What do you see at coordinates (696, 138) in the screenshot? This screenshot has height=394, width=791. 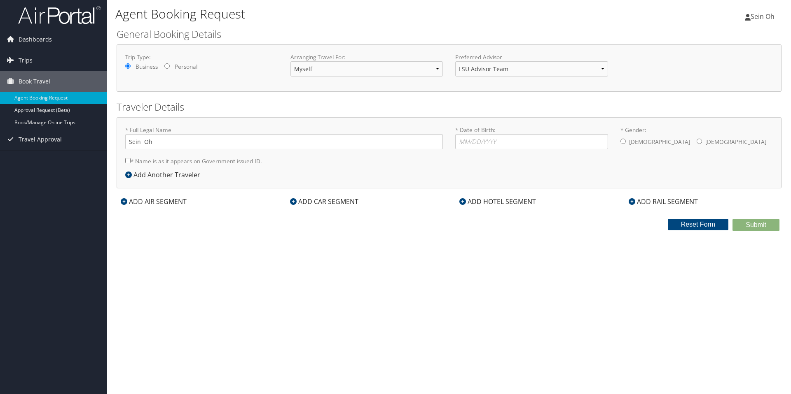 I see `label: * Gender:` at bounding box center [696, 138].